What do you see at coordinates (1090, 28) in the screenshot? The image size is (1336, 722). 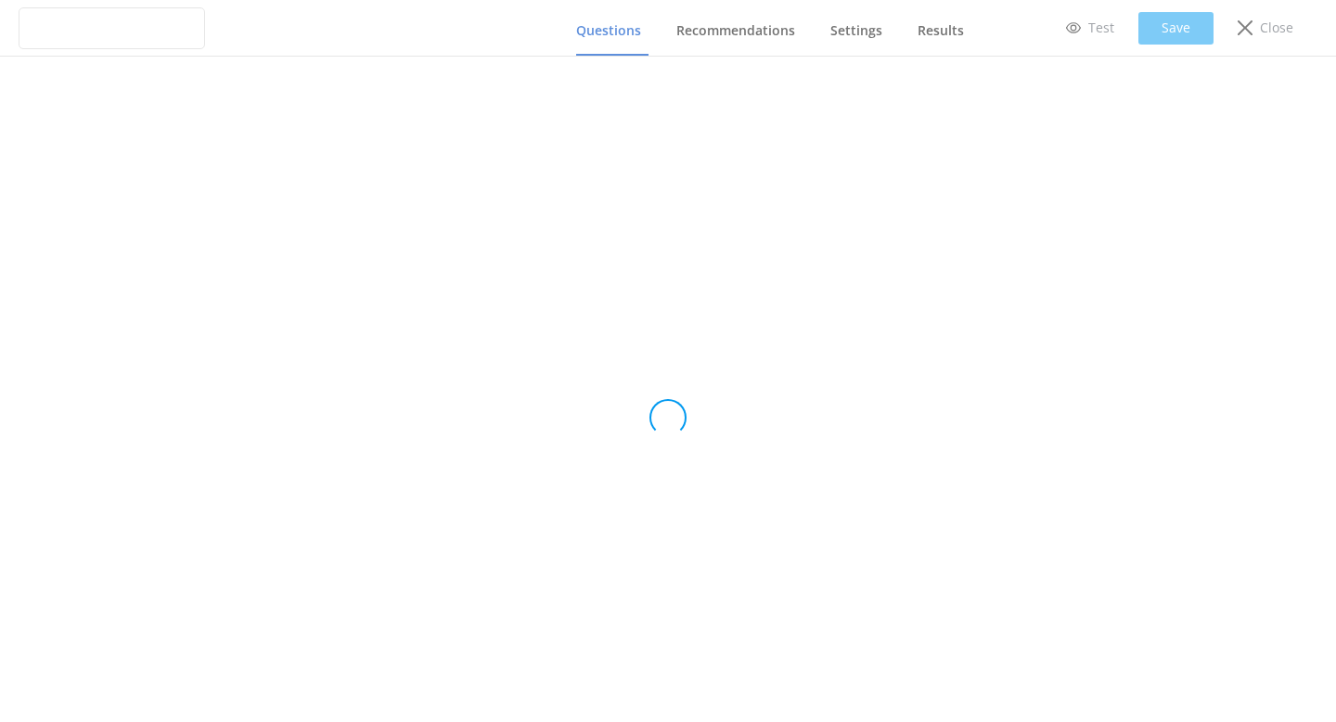 I see `a: Test` at bounding box center [1090, 28].